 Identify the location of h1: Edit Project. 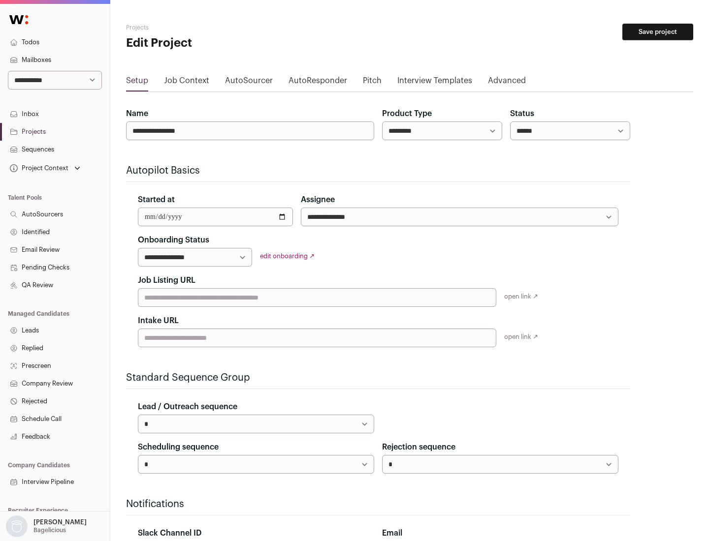
(220, 43).